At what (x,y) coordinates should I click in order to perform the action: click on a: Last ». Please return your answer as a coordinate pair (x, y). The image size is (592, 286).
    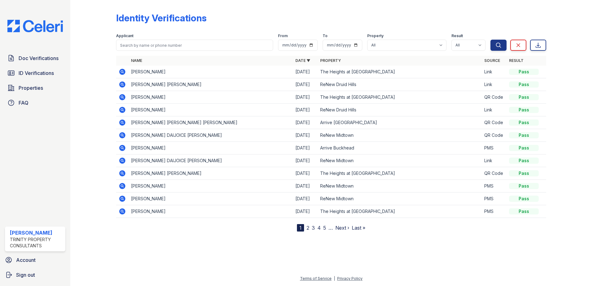
    Looking at the image, I should click on (358, 228).